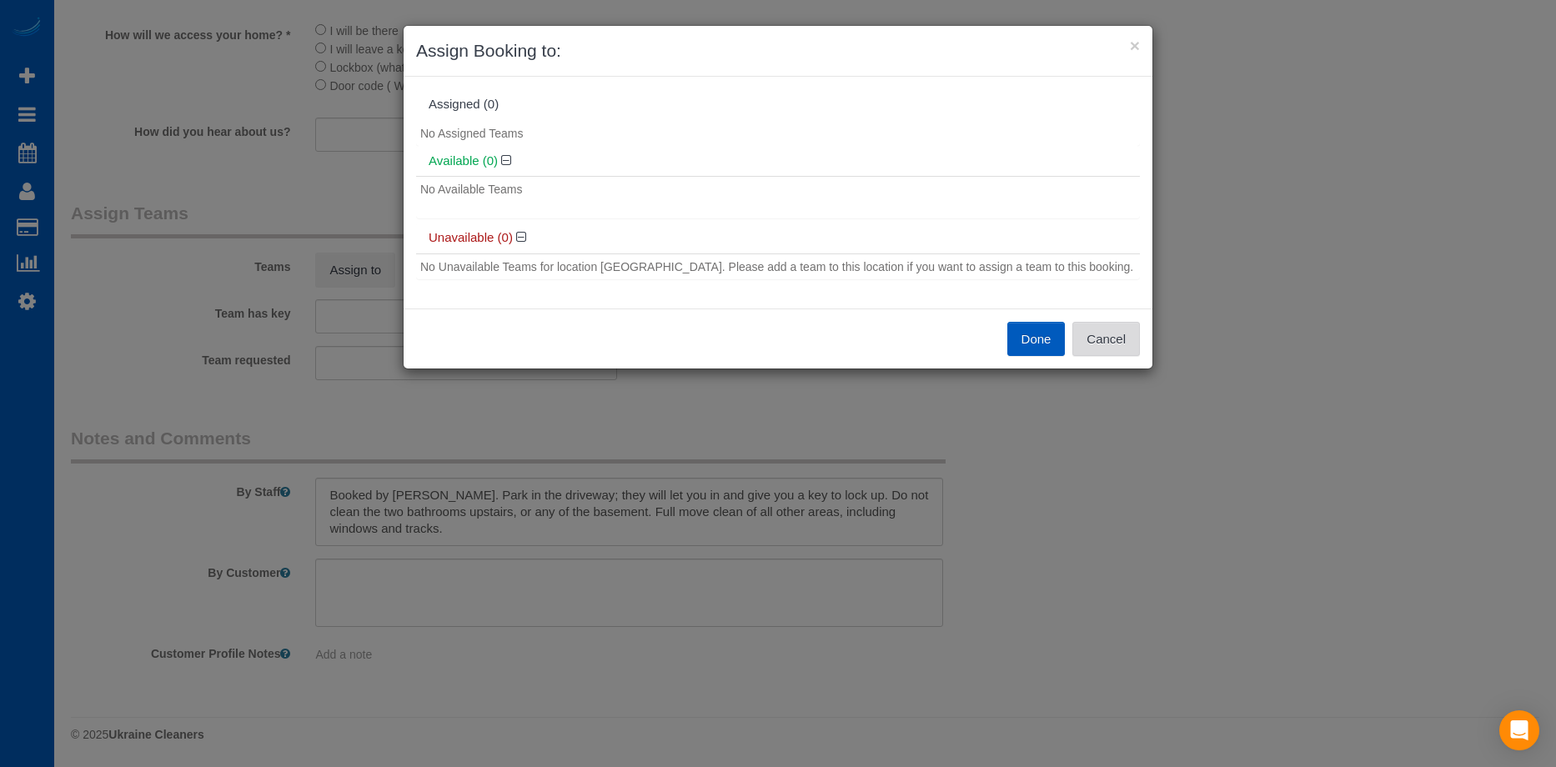  I want to click on h4: Available (0), so click(778, 161).